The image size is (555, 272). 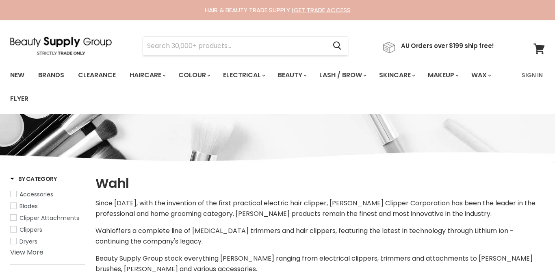 I want to click on a: Makeup, so click(x=443, y=75).